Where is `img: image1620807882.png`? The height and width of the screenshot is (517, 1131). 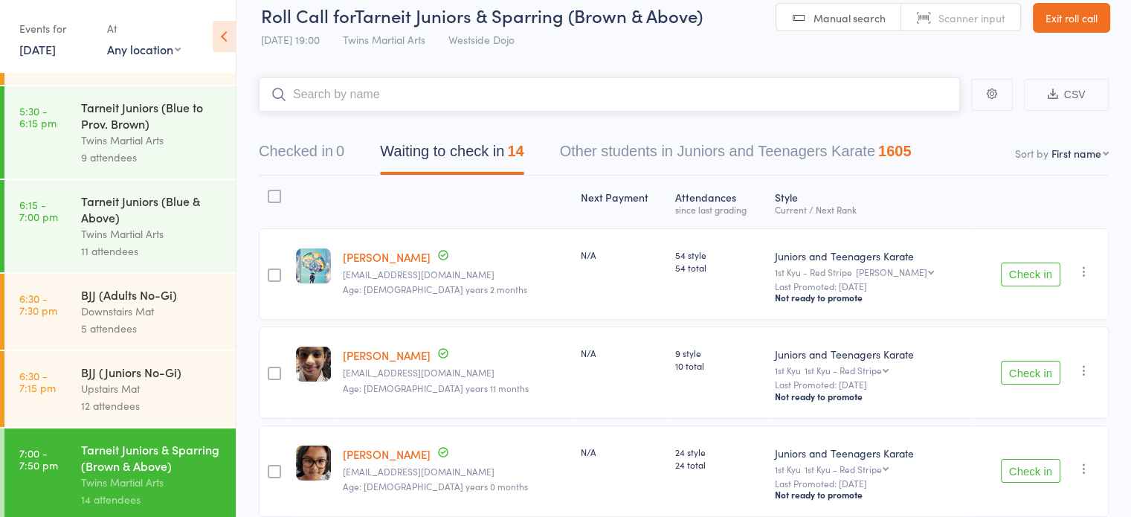
img: image1620807882.png is located at coordinates (313, 364).